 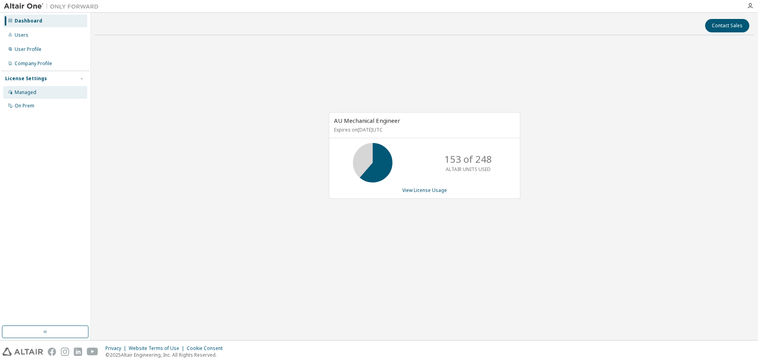 What do you see at coordinates (33, 64) in the screenshot?
I see `div: Company Profile` at bounding box center [33, 64].